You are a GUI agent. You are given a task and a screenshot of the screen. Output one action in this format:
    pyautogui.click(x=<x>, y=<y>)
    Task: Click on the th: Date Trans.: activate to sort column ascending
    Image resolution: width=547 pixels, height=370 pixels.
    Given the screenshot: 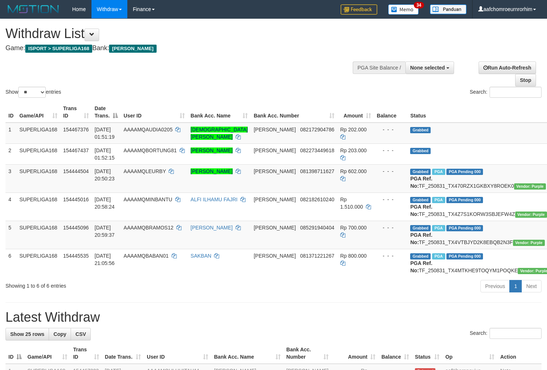 What is the action you would take?
    pyautogui.click(x=123, y=353)
    